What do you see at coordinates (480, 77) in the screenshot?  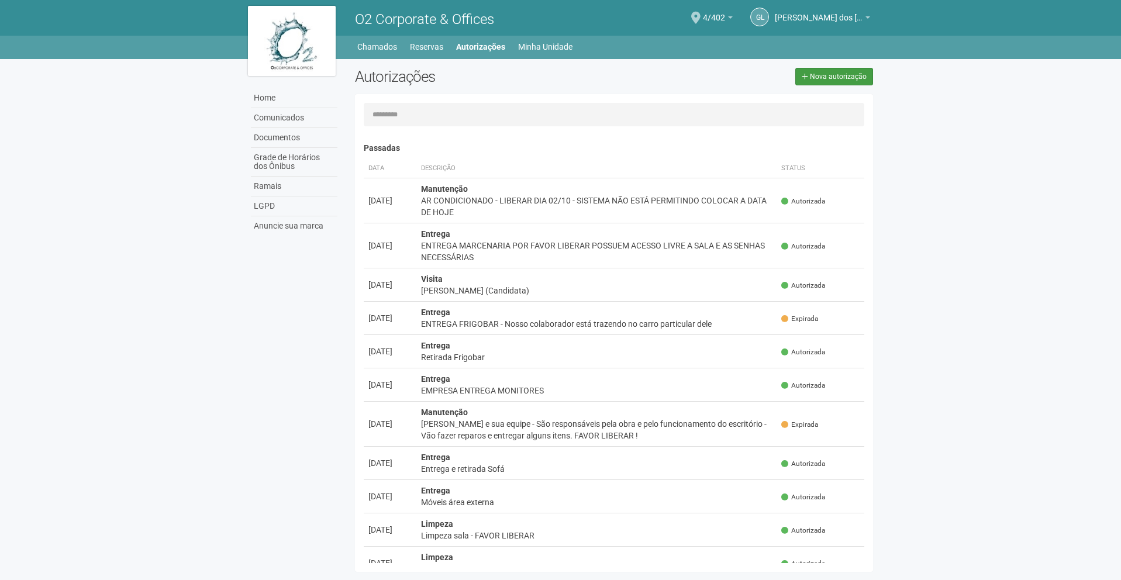 I see `h2: Autorizações` at bounding box center [480, 77].